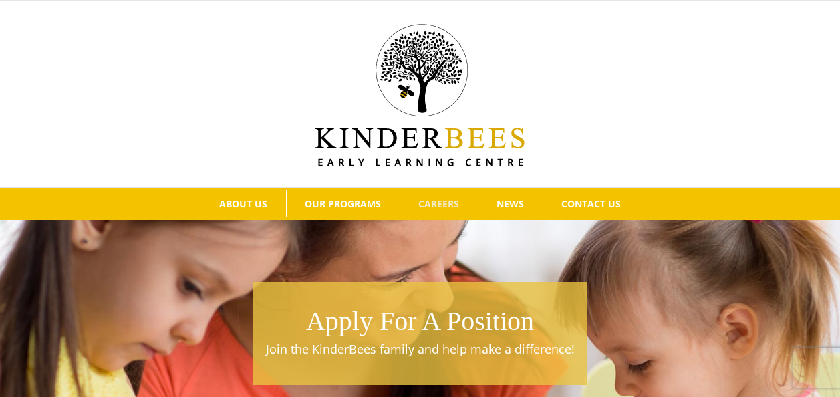  What do you see at coordinates (420, 349) in the screenshot?
I see `p: Join the KinderBees family and help make a difference!` at bounding box center [420, 349].